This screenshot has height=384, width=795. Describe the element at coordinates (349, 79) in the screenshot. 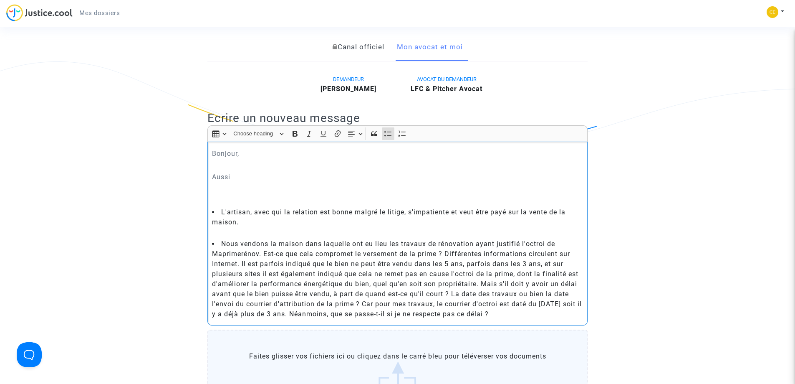

I see `span: DEMANDEUR` at that location.